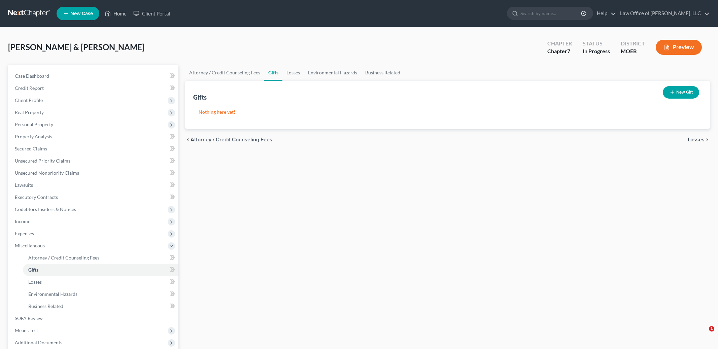 The height and width of the screenshot is (349, 718). Describe the element at coordinates (31, 148) in the screenshot. I see `span: Secured Claims` at that location.